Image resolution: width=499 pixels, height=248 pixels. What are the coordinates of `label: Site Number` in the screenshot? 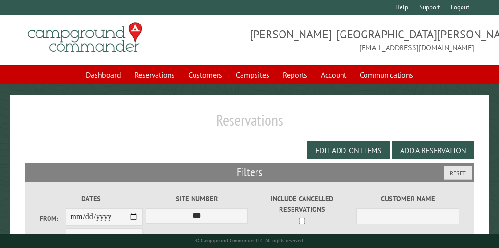 It's located at (197, 199).